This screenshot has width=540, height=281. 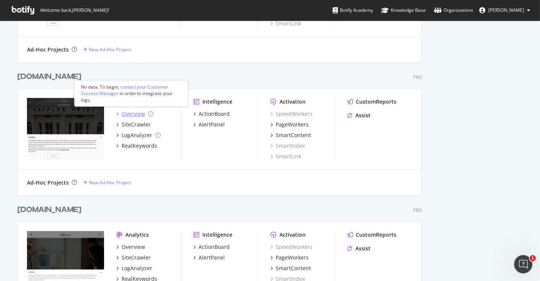 What do you see at coordinates (125, 90) in the screenshot?
I see `div: contact your Customer Success Manager` at bounding box center [125, 90].